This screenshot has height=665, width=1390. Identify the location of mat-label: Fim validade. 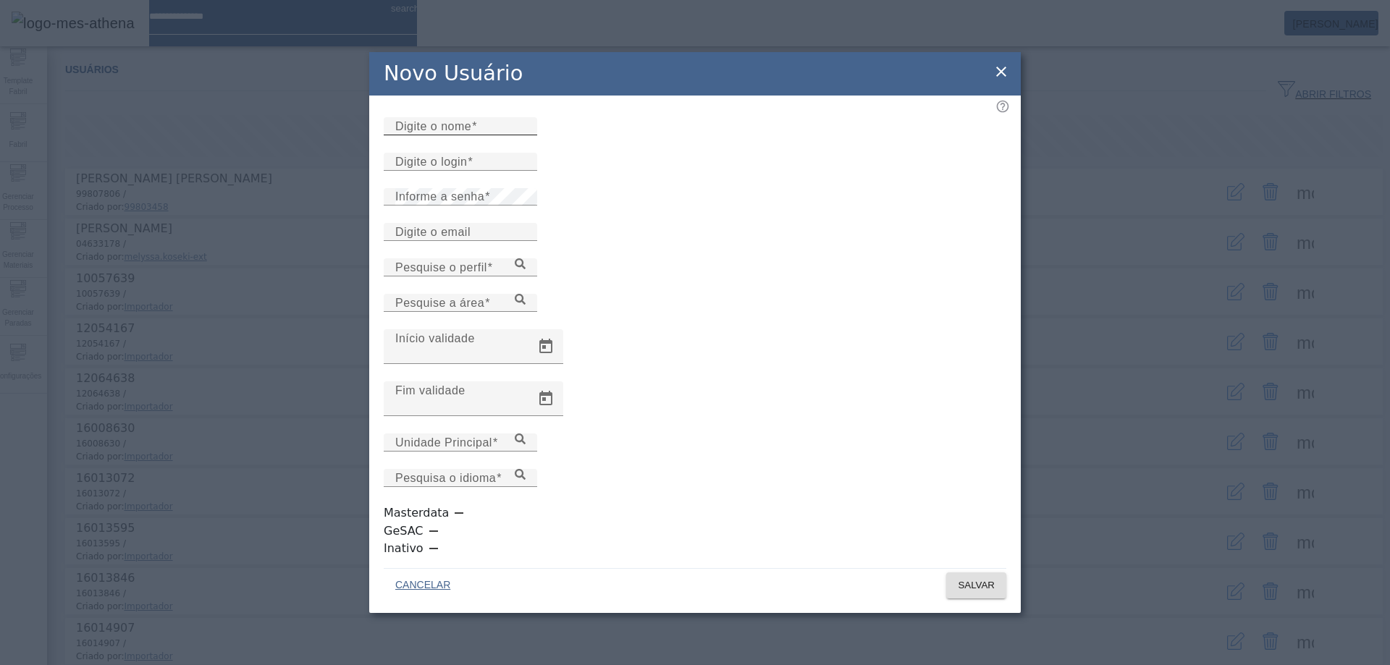
(430, 390).